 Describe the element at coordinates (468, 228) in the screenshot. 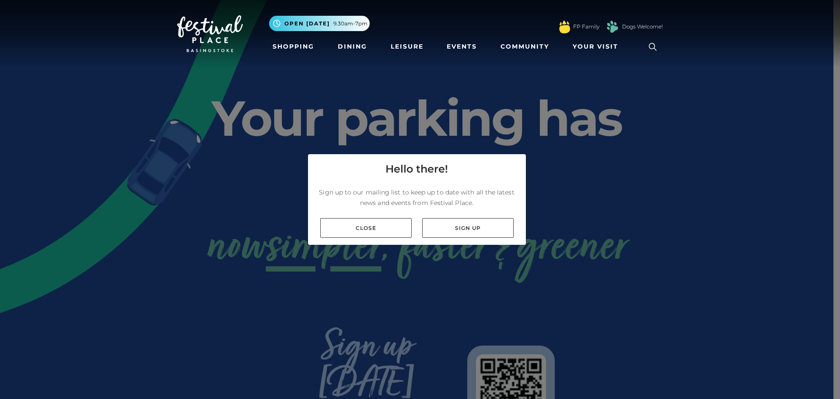

I see `a: Sign up` at that location.